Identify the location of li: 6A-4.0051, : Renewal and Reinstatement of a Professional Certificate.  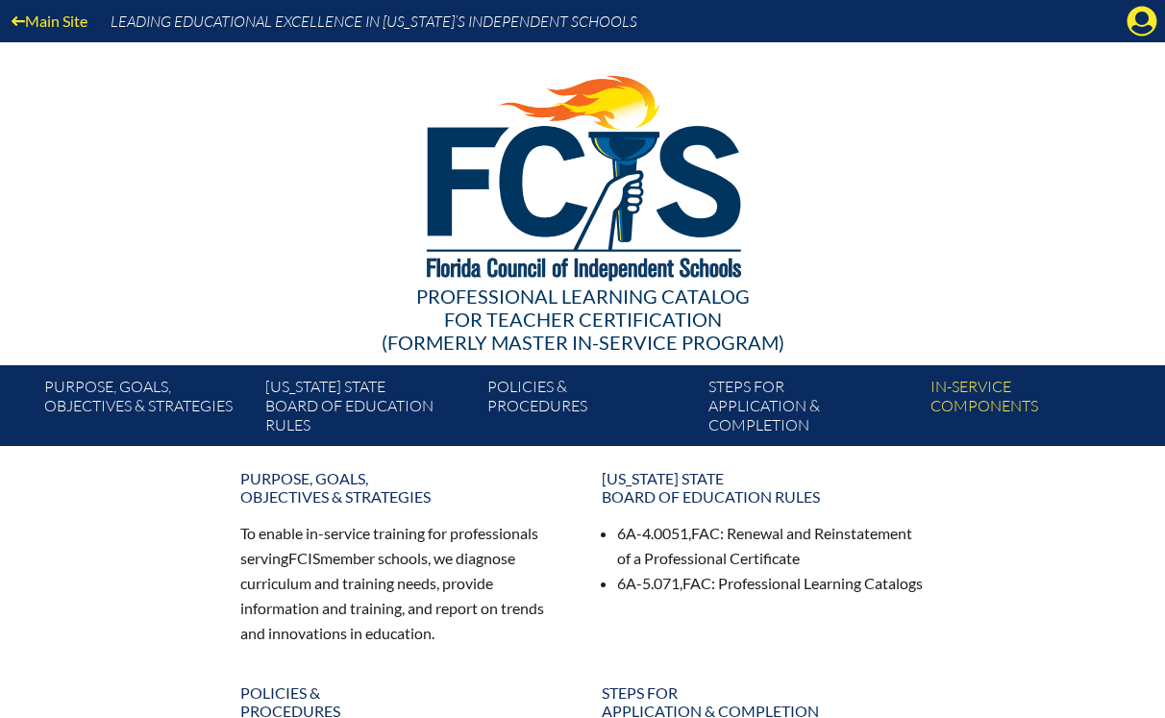
(771, 546).